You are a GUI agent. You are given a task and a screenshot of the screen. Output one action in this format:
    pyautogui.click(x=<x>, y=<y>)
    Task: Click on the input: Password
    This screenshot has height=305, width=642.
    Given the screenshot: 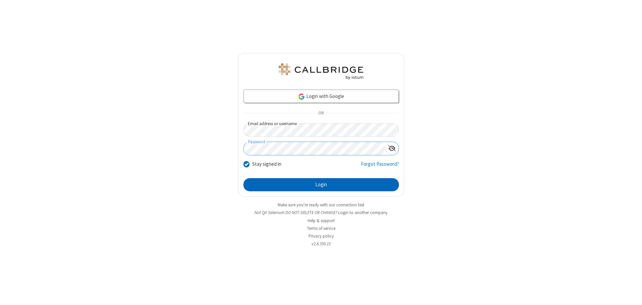 What is the action you would take?
    pyautogui.click(x=315, y=148)
    